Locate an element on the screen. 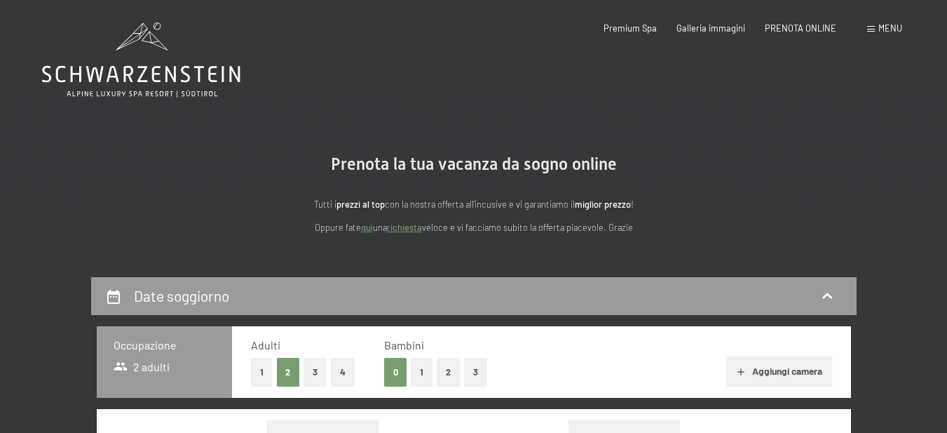  a: richiesta is located at coordinates (404, 227).